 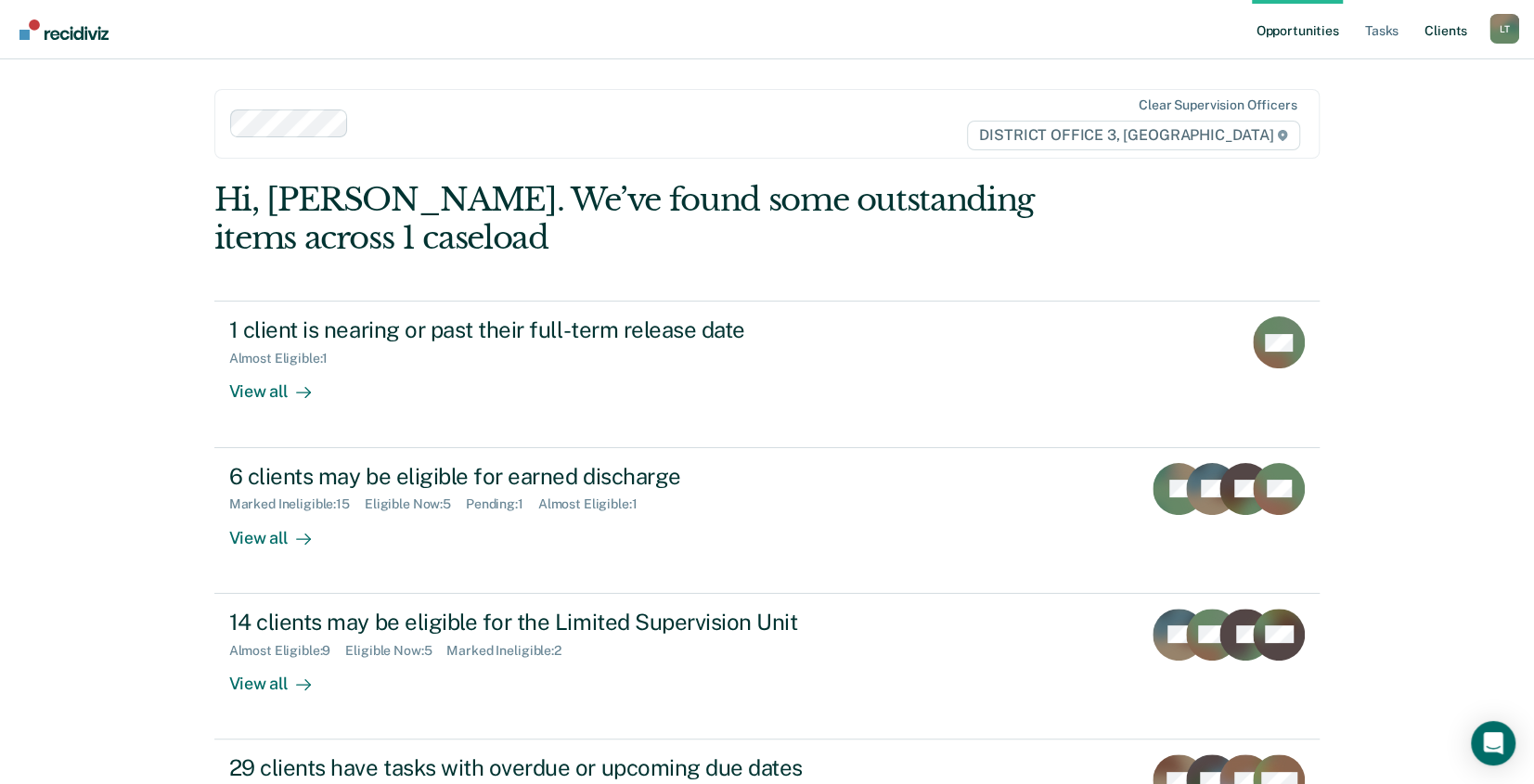 What do you see at coordinates (555, 767) in the screenshot?
I see `div: 29 clients have tasks with overdue or upcoming due dates` at bounding box center [555, 767].